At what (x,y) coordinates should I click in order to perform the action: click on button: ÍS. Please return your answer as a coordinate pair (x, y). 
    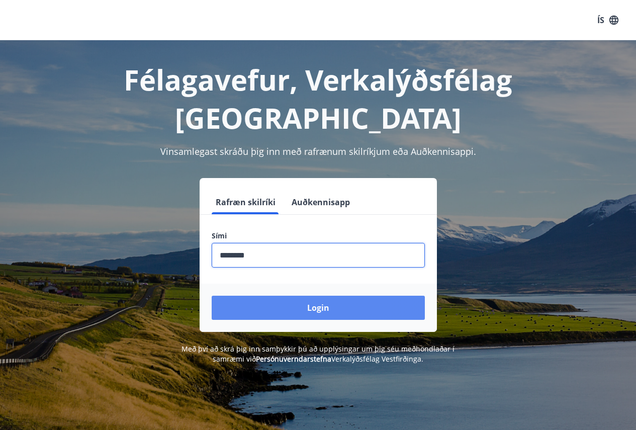
    Looking at the image, I should click on (608, 20).